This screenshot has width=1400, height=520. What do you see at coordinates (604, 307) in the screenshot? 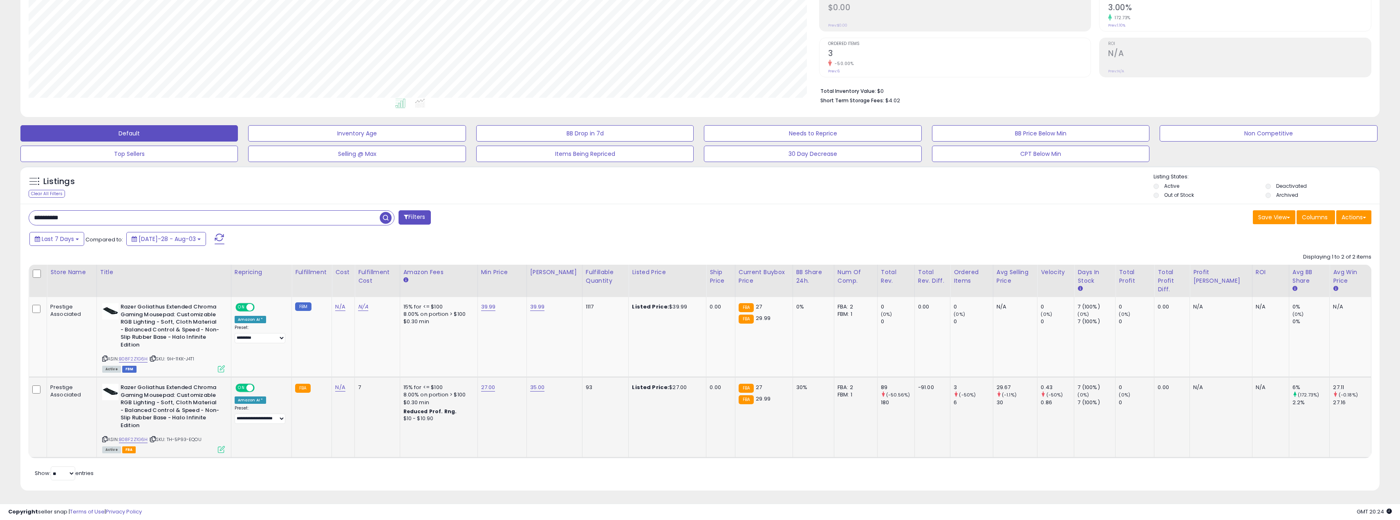
I see `div: 1117` at bounding box center [604, 307].